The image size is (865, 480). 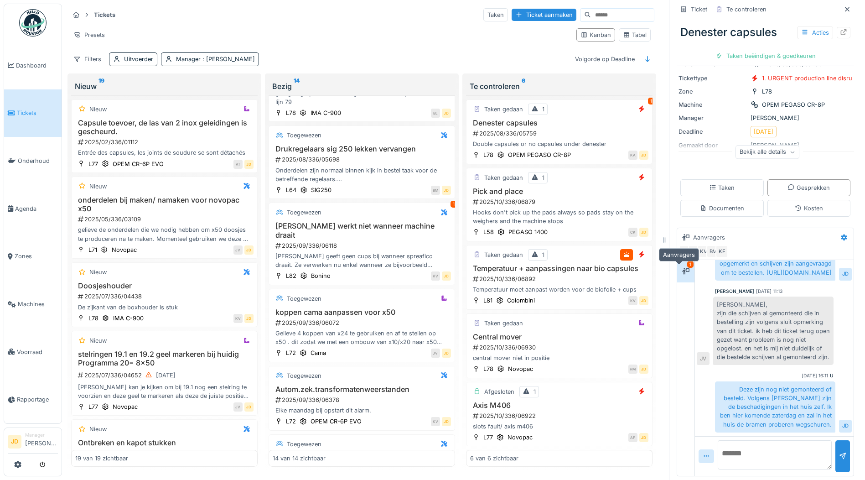 I want to click on div: Kanban, so click(x=595, y=35).